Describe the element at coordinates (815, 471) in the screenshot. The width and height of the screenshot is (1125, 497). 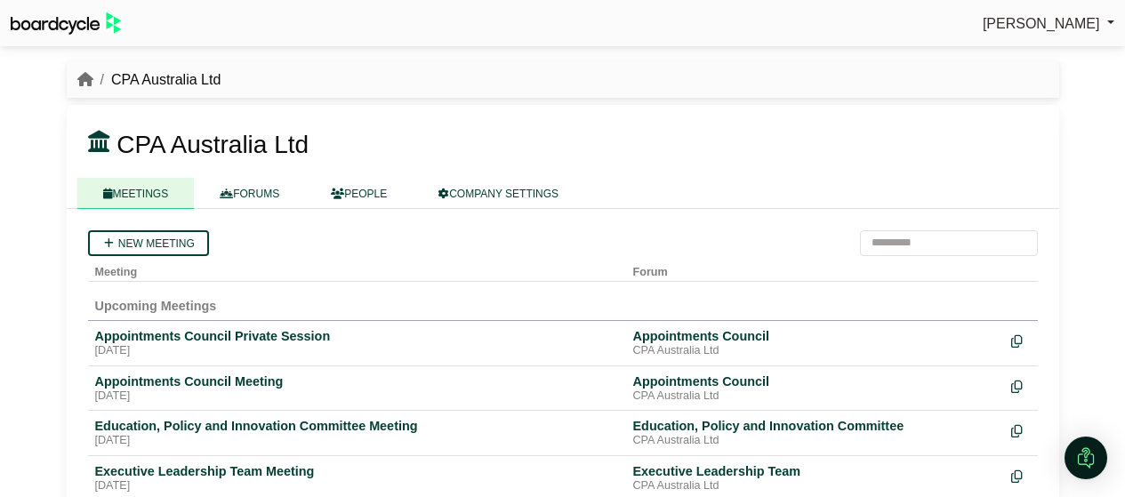
I see `div: Executive Leadership Team` at that location.